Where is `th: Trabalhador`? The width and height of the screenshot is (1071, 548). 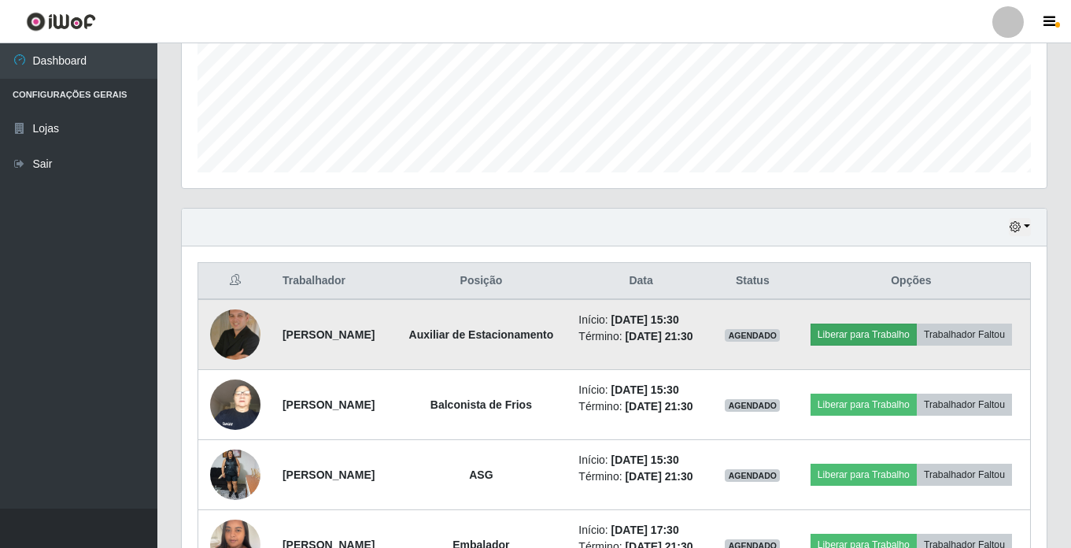
th: Trabalhador is located at coordinates (333, 281).